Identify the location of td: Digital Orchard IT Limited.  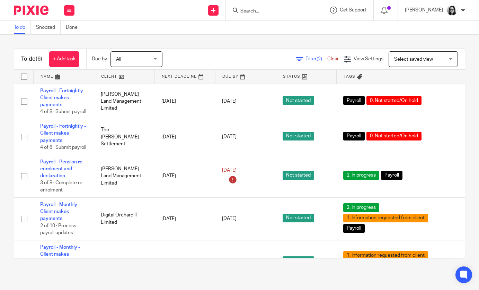
(124, 218).